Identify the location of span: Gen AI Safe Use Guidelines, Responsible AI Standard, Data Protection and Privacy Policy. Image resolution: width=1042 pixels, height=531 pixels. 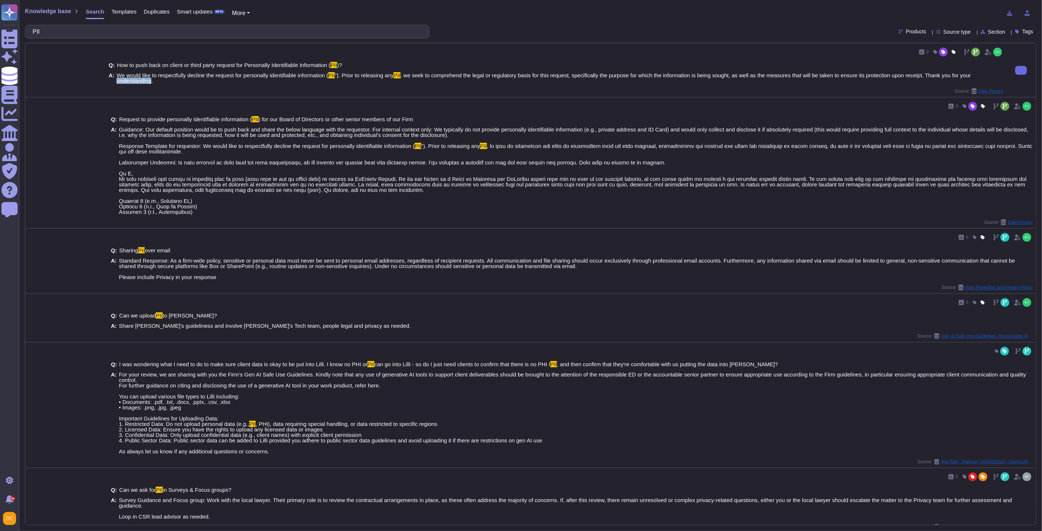
(987, 336).